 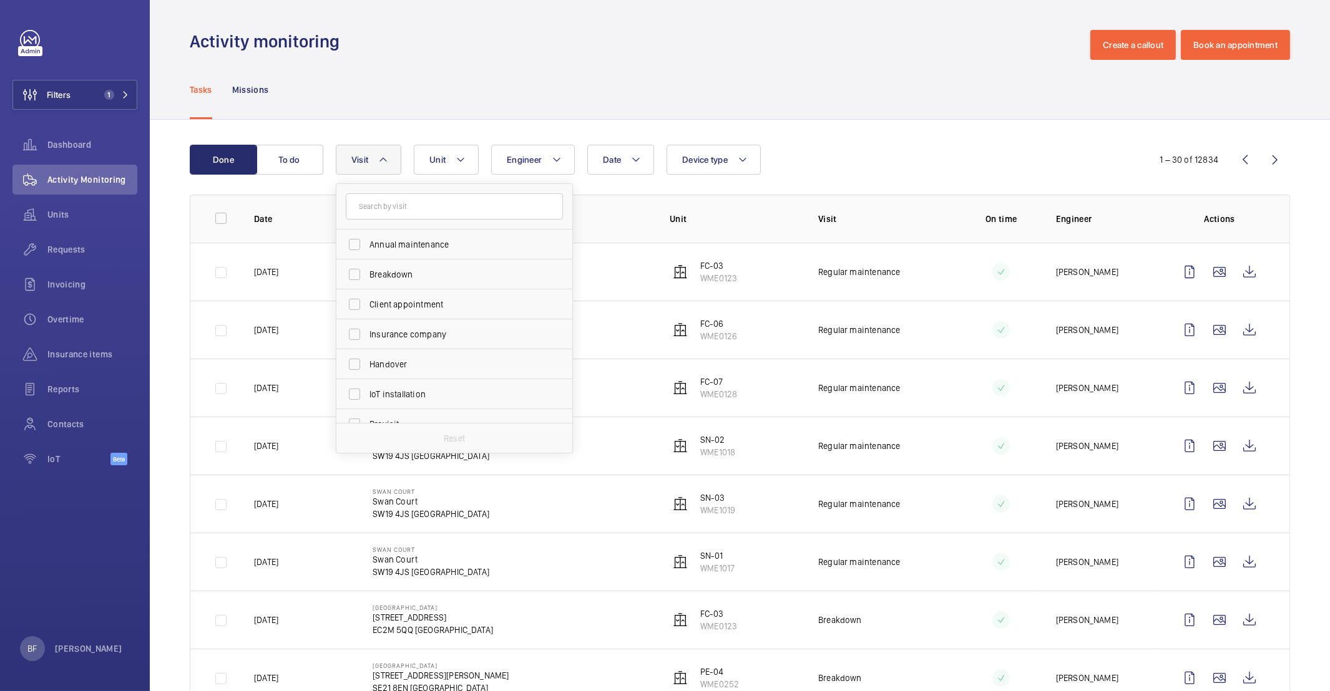 What do you see at coordinates (250, 90) in the screenshot?
I see `p: Missions` at bounding box center [250, 90].